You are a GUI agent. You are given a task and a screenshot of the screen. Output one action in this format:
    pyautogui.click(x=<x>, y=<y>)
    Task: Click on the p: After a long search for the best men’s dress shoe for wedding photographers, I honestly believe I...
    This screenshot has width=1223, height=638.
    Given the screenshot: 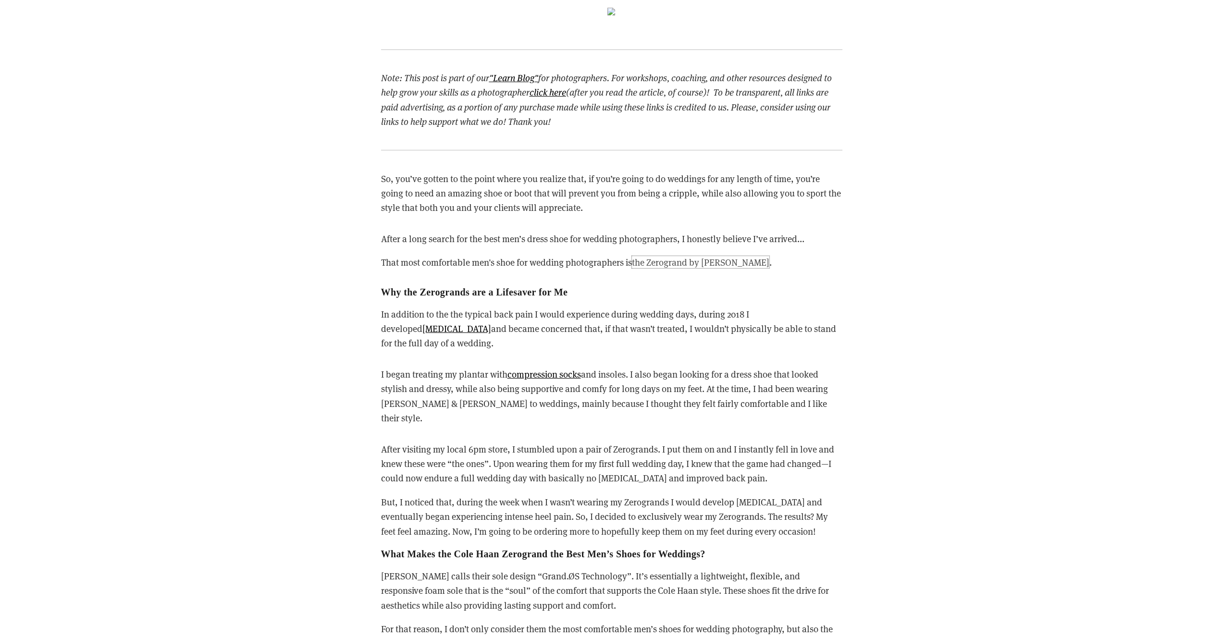 What is the action you would take?
    pyautogui.click(x=612, y=239)
    